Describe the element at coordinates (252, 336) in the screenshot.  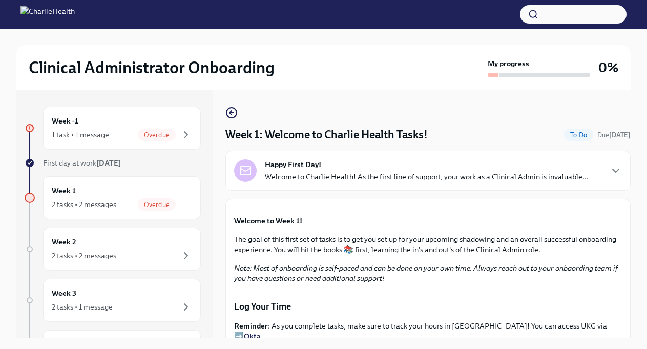
I see `strong: Okta` at that location.